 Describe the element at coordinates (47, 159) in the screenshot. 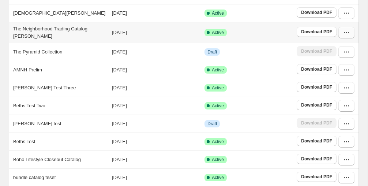

I see `p: Boho Lifestyle Closeout Catalog` at that location.